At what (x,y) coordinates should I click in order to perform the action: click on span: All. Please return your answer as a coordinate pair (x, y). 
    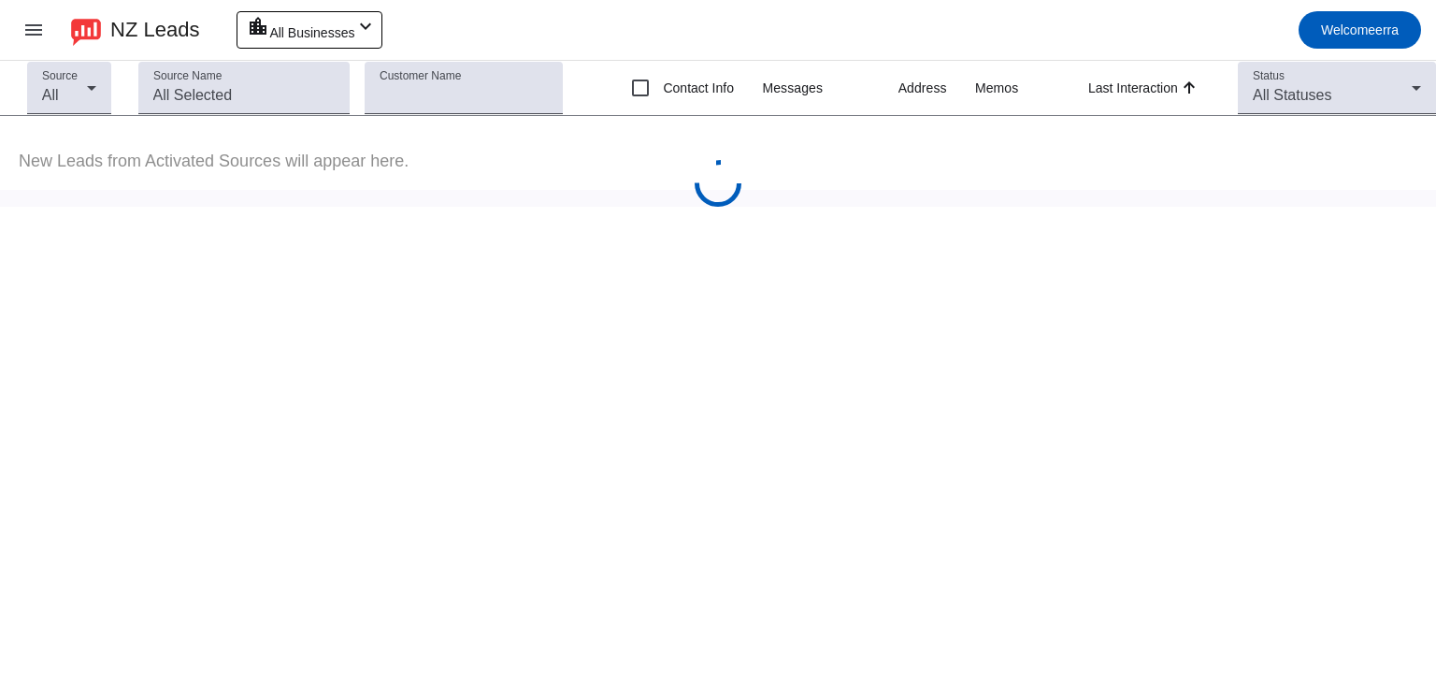
    Looking at the image, I should click on (51, 94).